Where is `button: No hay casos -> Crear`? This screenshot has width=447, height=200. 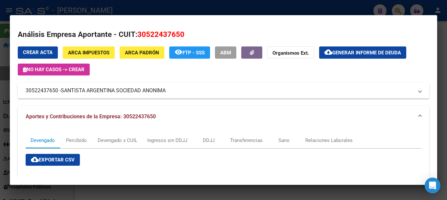
button: No hay casos -> Crear is located at coordinates (54, 69).